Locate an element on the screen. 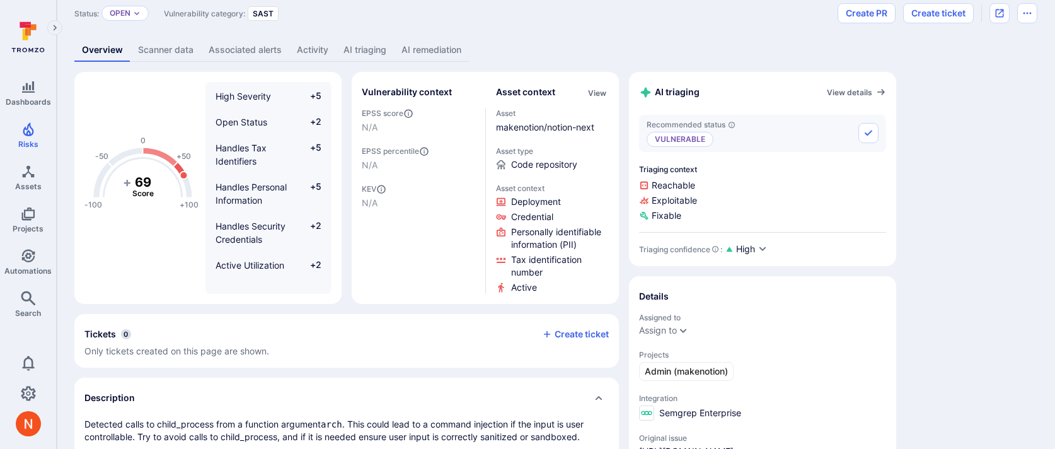 The image size is (1055, 449). div: Click to view all asset context details is located at coordinates (597, 92).